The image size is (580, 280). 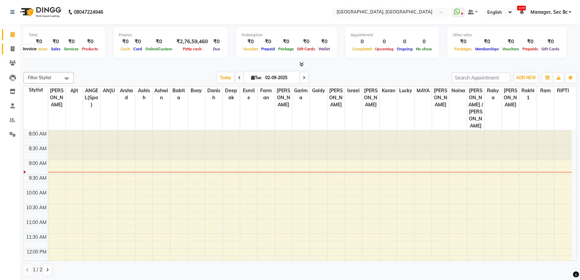 What do you see at coordinates (38, 134) in the screenshot?
I see `div: 8:00 AM` at bounding box center [38, 134].